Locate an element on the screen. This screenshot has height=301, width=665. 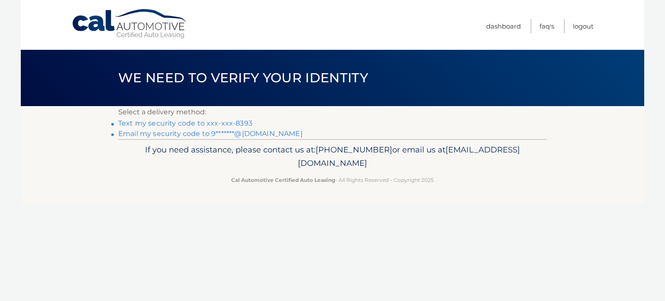
p: - All Rights Reserved - Copyright 2025 is located at coordinates (333, 180).